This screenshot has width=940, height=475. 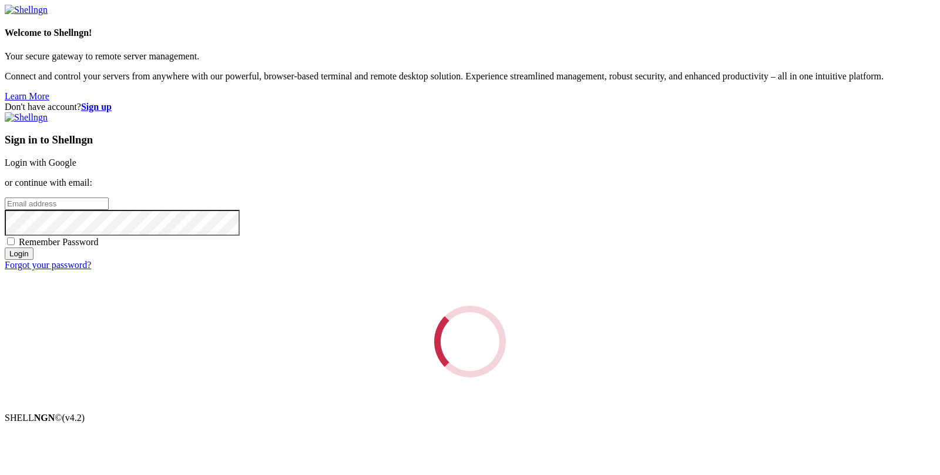 I want to click on h3: Sign in to Shellngn, so click(x=470, y=140).